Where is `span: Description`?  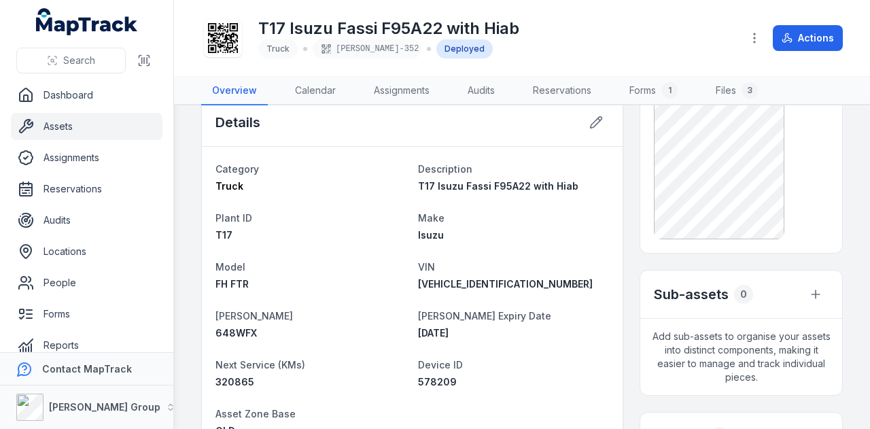
span: Description is located at coordinates (445, 169).